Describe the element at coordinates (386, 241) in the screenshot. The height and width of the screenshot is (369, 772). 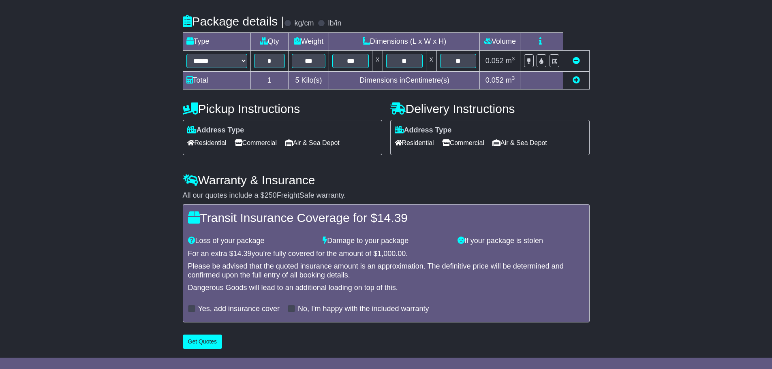
I see `div: Damage to your package` at that location.